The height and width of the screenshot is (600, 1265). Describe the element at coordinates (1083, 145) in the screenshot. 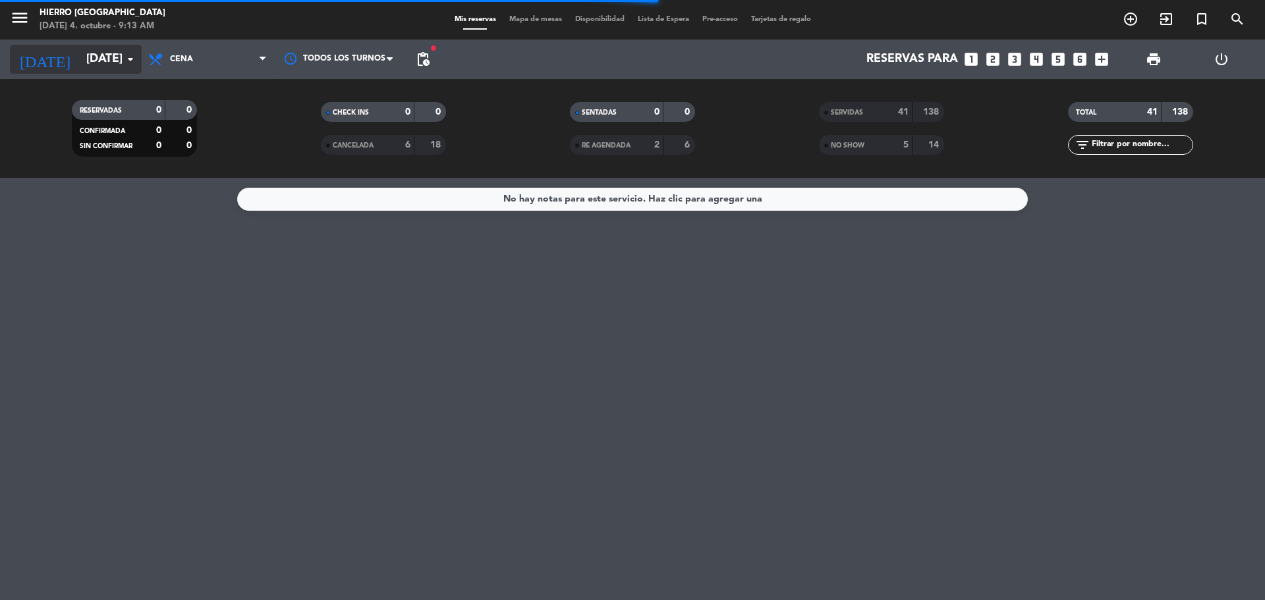

I see `i: filter_list` at that location.